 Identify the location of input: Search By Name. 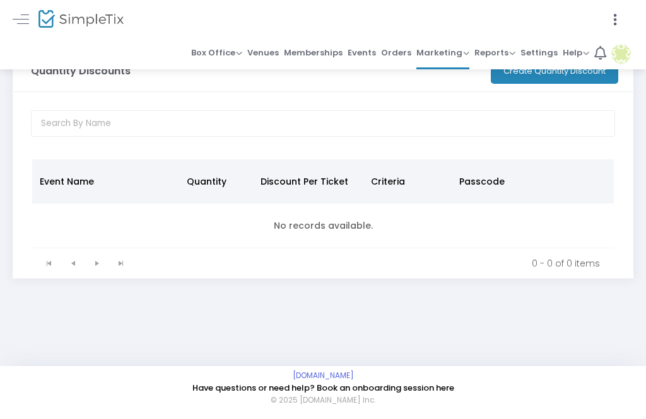
(323, 124).